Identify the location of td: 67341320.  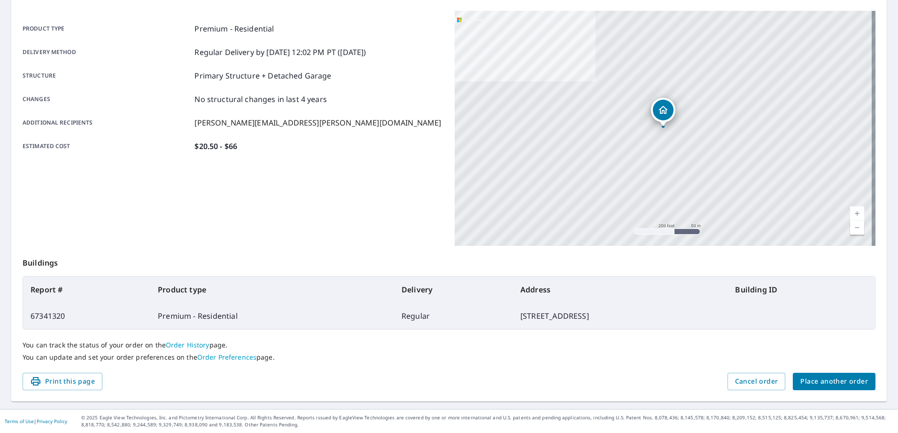
(86, 316).